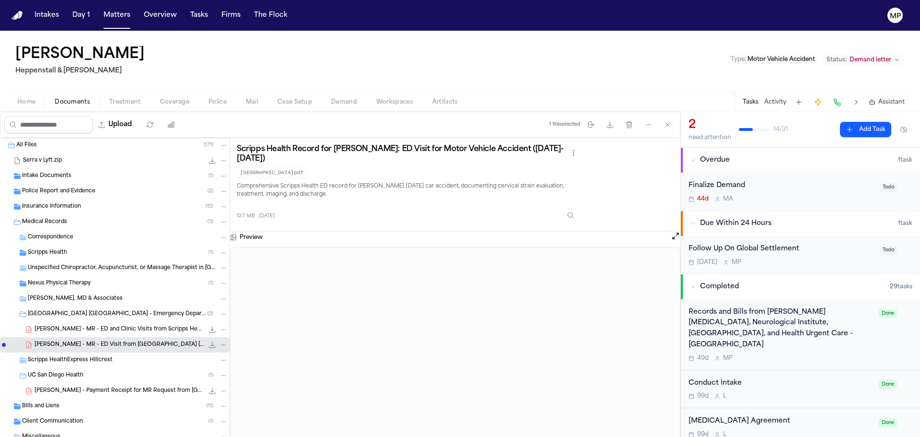 The image size is (920, 437). What do you see at coordinates (904, 129) in the screenshot?
I see `button: Hide completed tasks (⌘⇧H)` at bounding box center [904, 129].